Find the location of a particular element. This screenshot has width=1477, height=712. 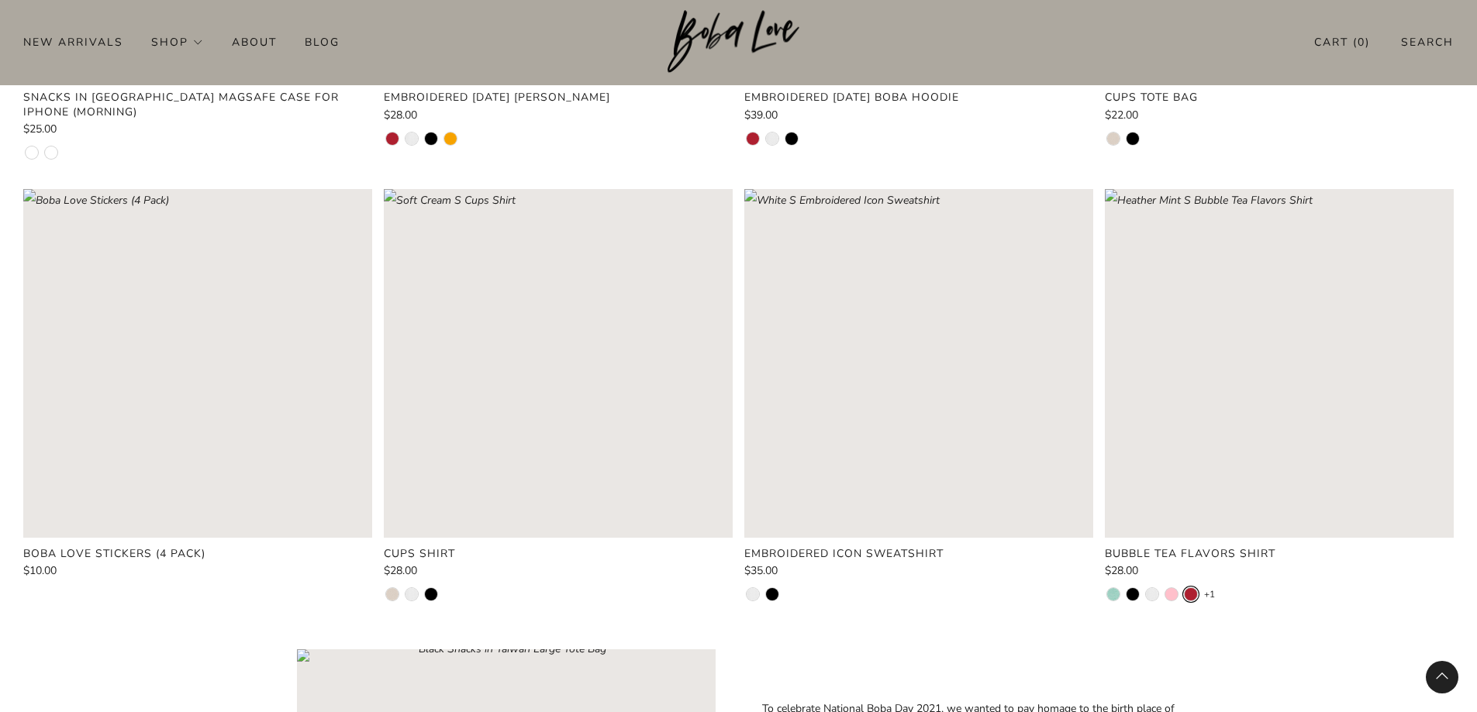

a: $22.00 is located at coordinates (1279, 116).